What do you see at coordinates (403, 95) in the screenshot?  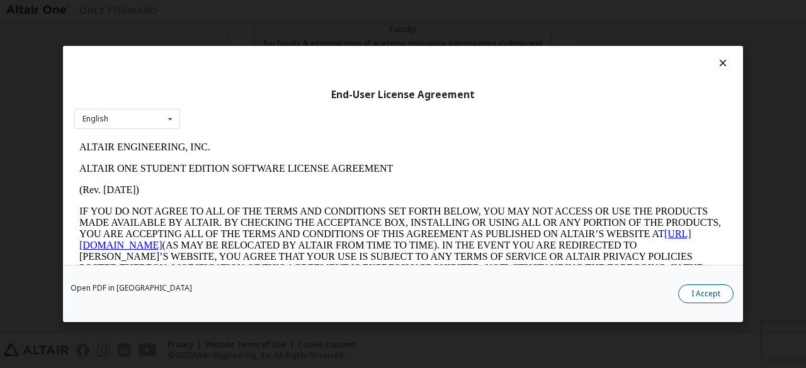 I see `div: End-User License Agreement` at bounding box center [403, 95].